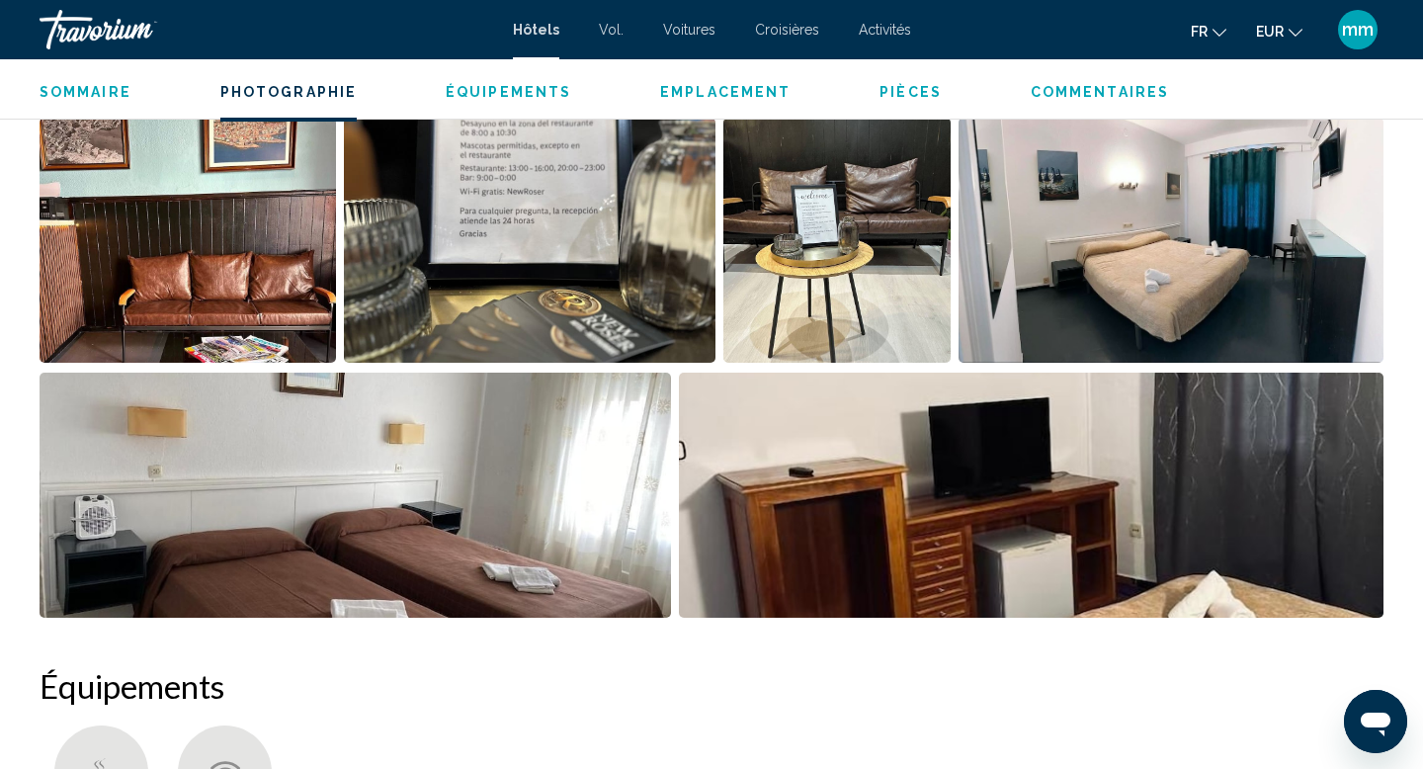  I want to click on a: Travorium, so click(266, 30).